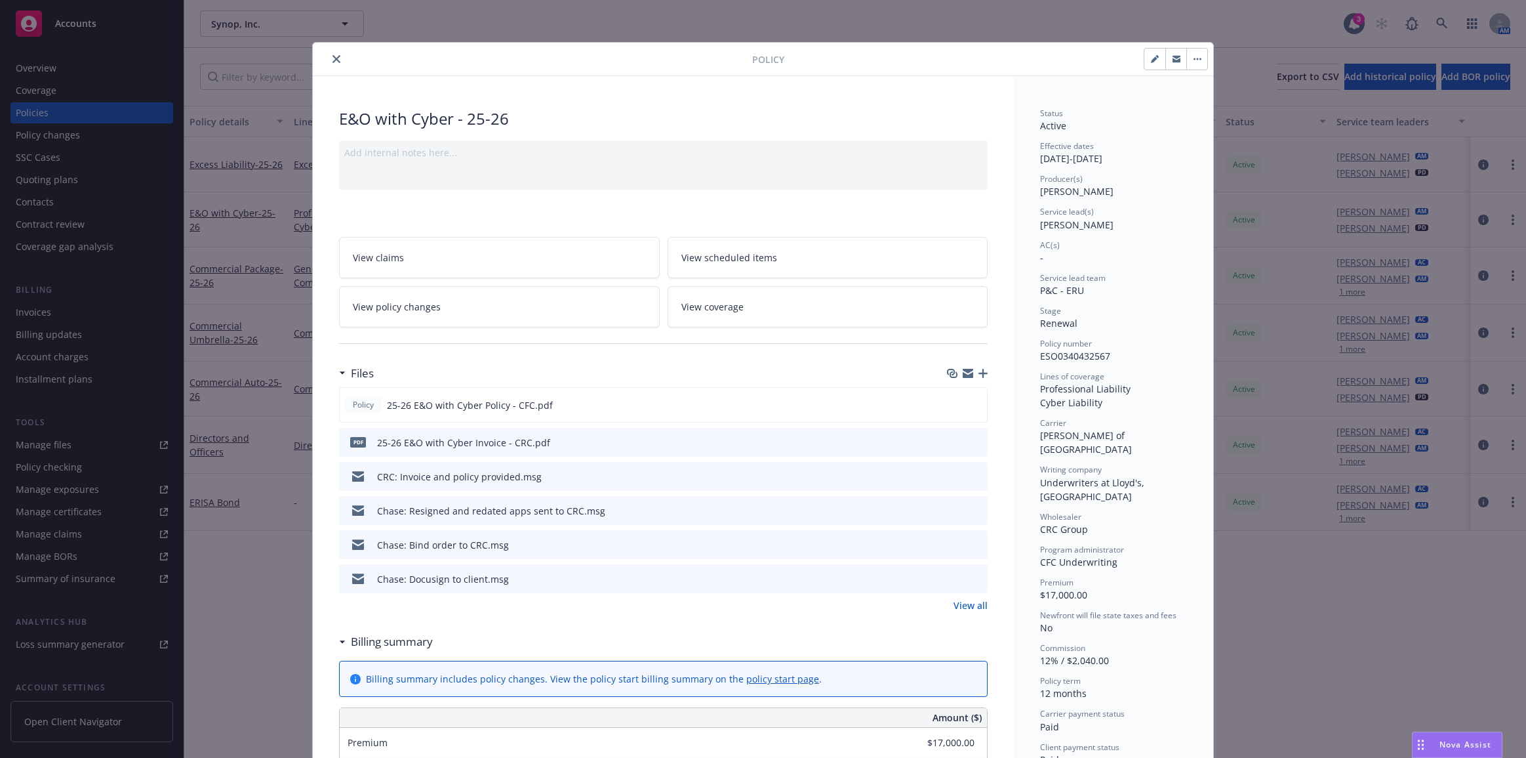 This screenshot has height=758, width=1526. What do you see at coordinates (491, 510) in the screenshot?
I see `div: Chase: Resigned and redated apps sent to CRC.msg` at bounding box center [491, 510].